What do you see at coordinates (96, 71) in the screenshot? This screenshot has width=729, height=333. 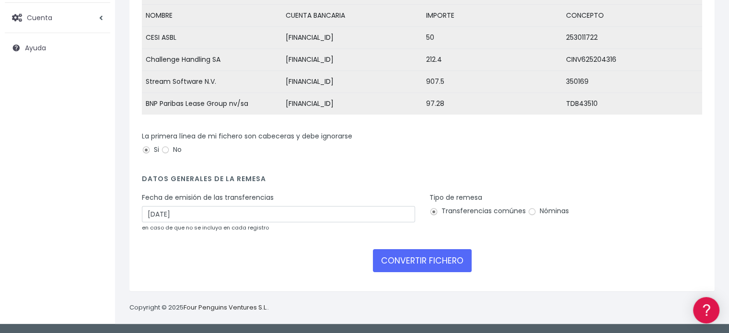 I see `div: Información general` at bounding box center [96, 71].